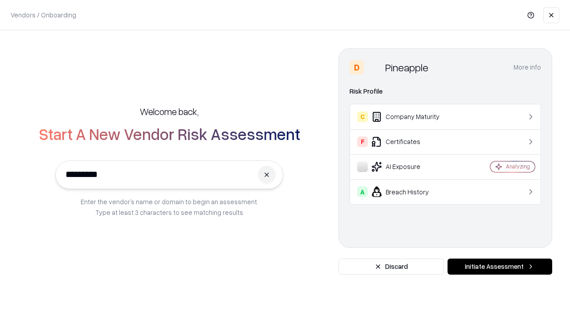  I want to click on h5: Welcome back,, so click(169, 111).